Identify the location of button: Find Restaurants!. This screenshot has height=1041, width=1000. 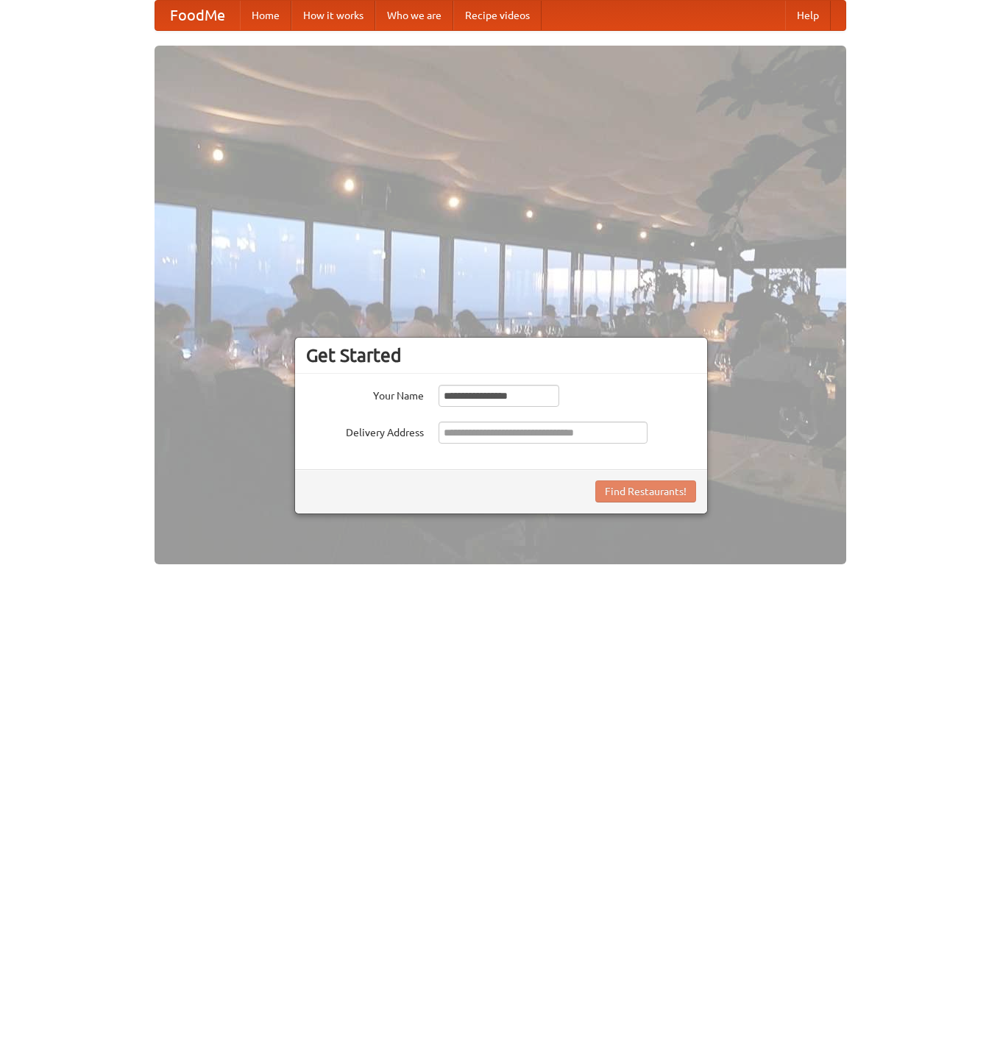
(645, 492).